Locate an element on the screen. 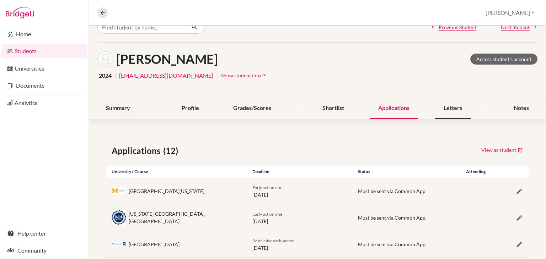  span: Next Student is located at coordinates (515, 27).